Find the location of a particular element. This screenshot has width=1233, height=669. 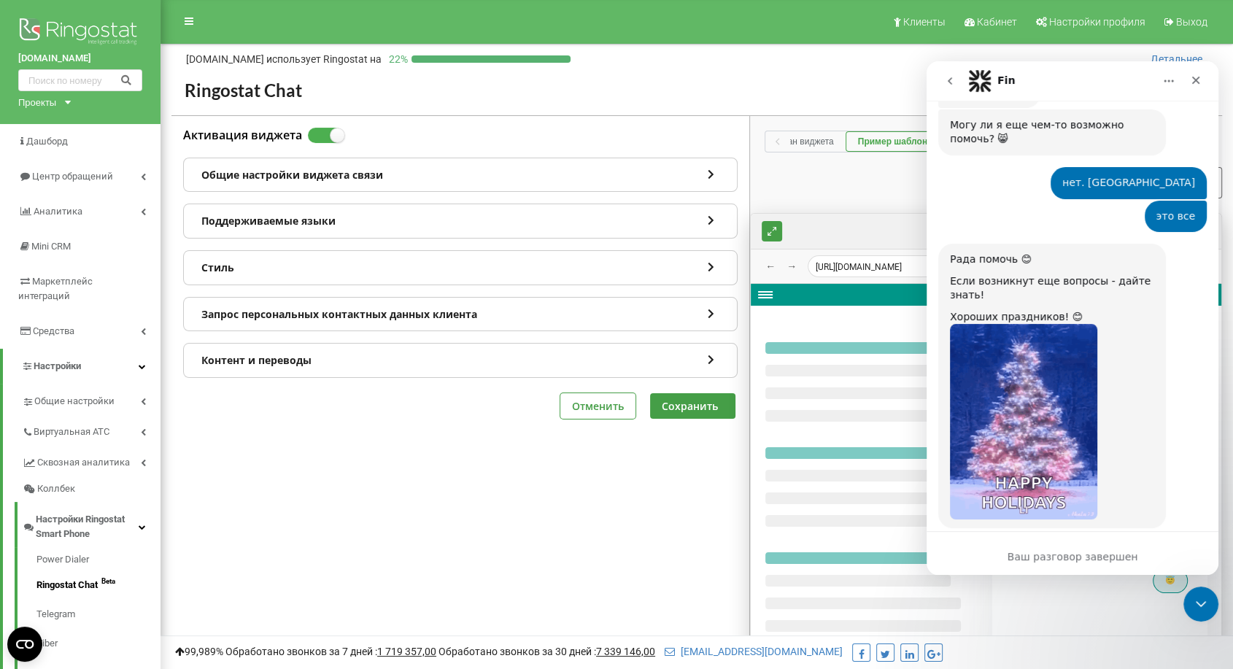

div: Проекты is located at coordinates (37, 102).